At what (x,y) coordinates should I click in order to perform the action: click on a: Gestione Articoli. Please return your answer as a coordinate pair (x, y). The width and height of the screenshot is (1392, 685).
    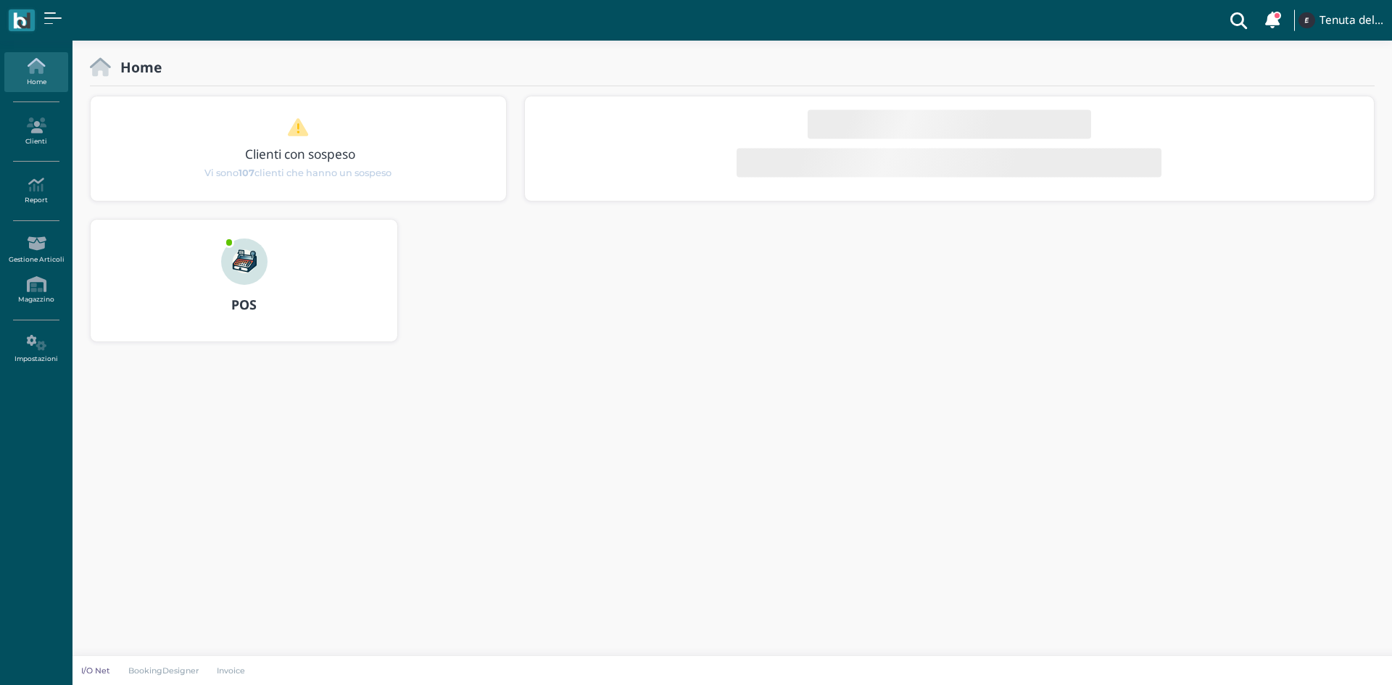
    Looking at the image, I should click on (36, 249).